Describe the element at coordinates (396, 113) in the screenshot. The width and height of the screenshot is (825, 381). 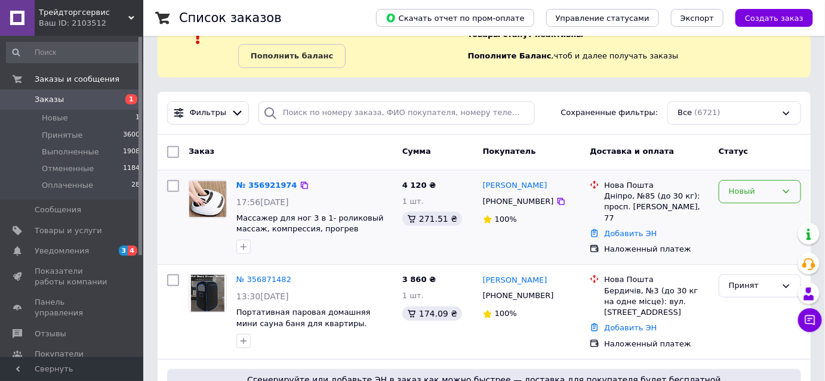
I see `input: Поиск по номеру заказа, ФИО покупателя, номеру телефона, Email, номеру накладной` at that location.